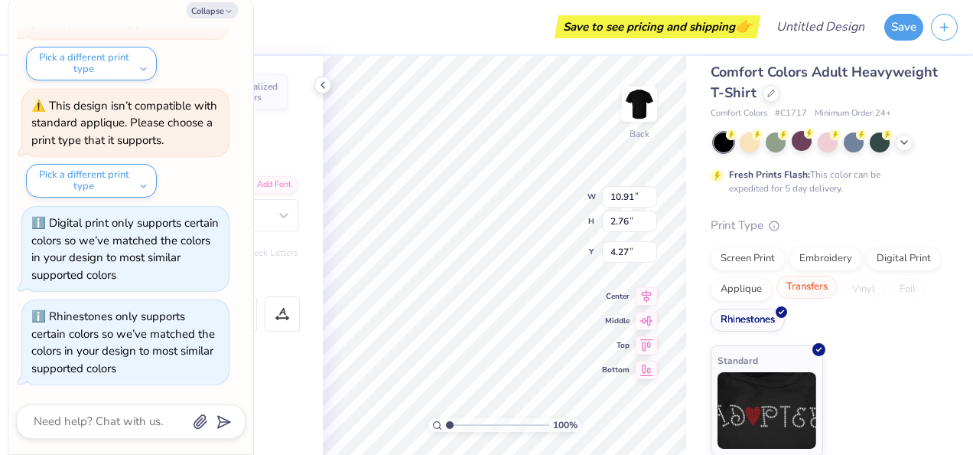  What do you see at coordinates (616, 345) in the screenshot?
I see `span: Top` at bounding box center [616, 345].